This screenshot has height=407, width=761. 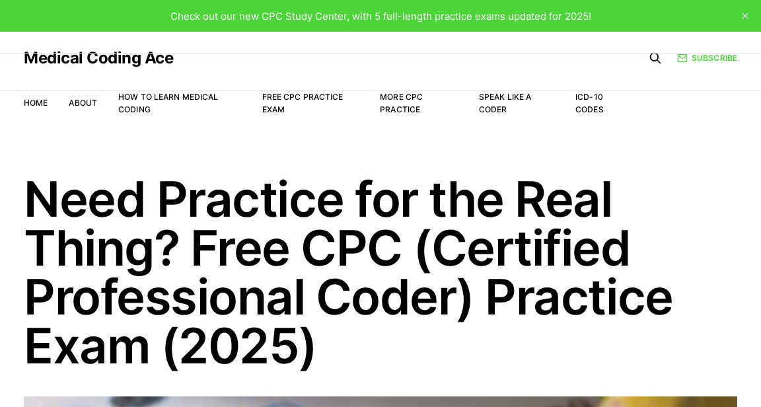 What do you see at coordinates (401, 103) in the screenshot?
I see `a: More CPC Practice` at bounding box center [401, 103].